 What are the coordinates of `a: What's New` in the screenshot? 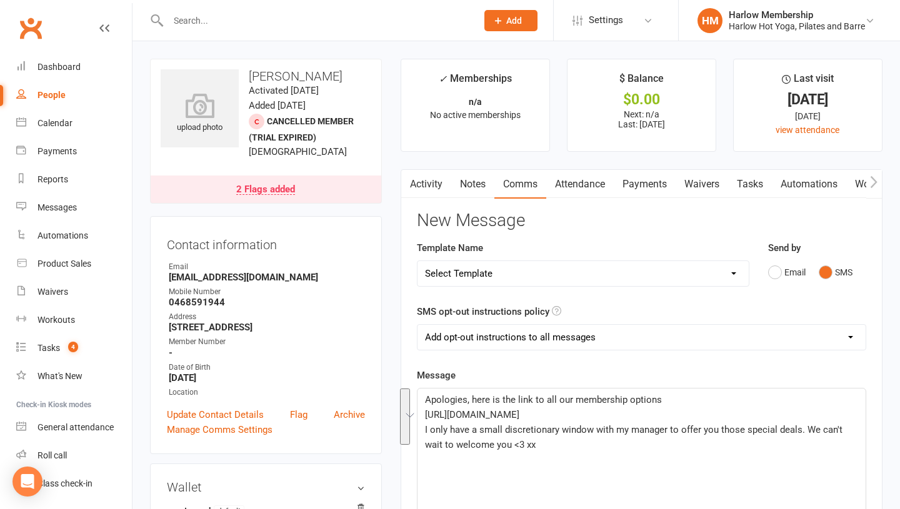 It's located at (74, 376).